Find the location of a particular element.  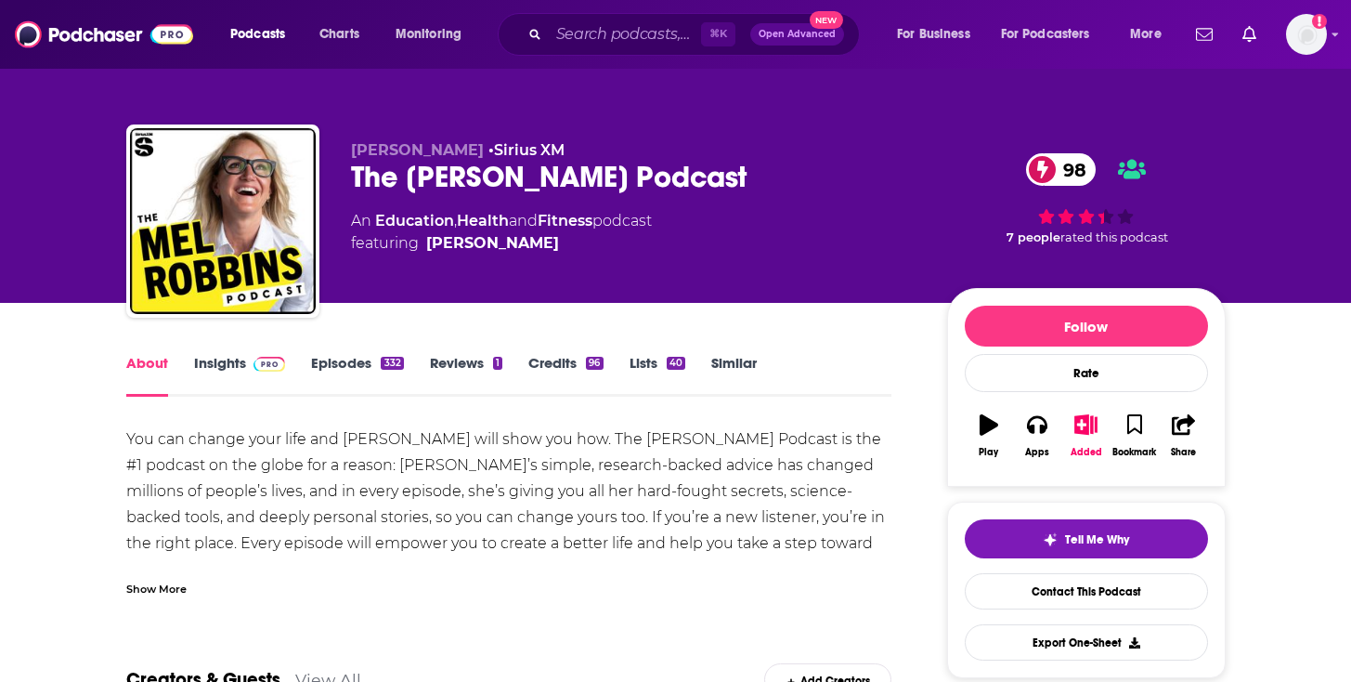

input: Search podcasts, credits, & more... is located at coordinates (625, 34).